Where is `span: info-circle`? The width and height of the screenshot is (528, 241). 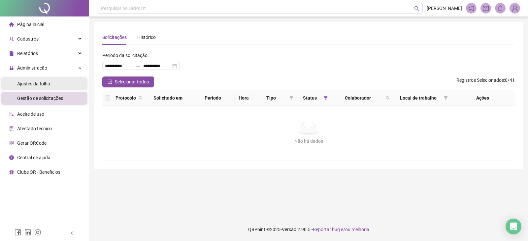 span: info-circle is located at coordinates (12, 158).